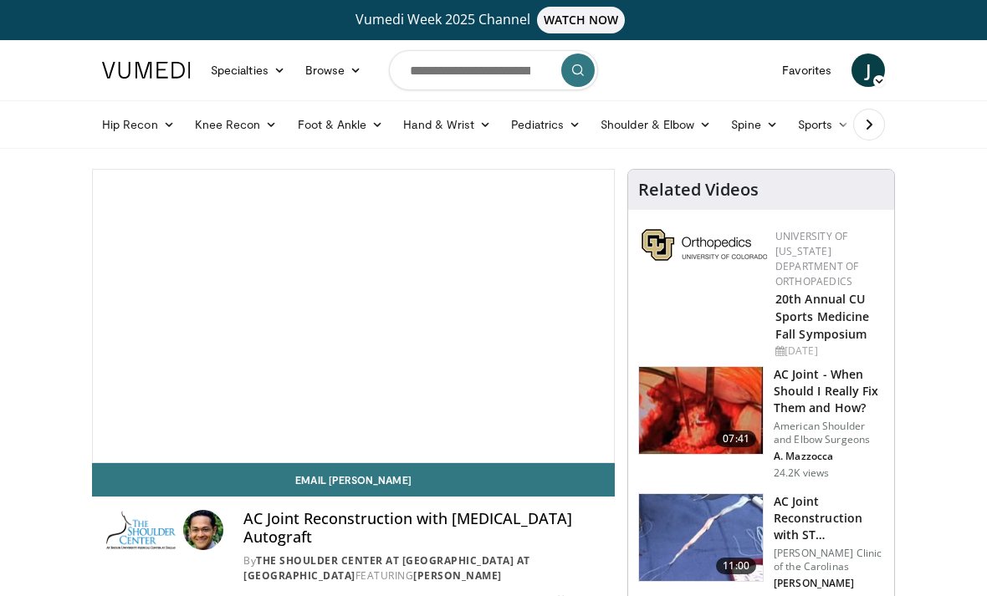 Image resolution: width=987 pixels, height=596 pixels. Describe the element at coordinates (868, 70) in the screenshot. I see `span: J` at that location.